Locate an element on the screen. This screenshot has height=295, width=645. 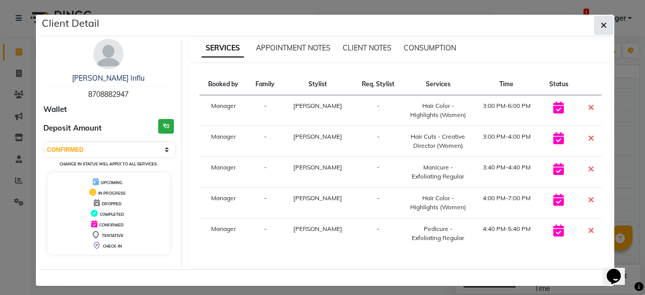
small: Change in status will apply to all services. is located at coordinates (108, 164).